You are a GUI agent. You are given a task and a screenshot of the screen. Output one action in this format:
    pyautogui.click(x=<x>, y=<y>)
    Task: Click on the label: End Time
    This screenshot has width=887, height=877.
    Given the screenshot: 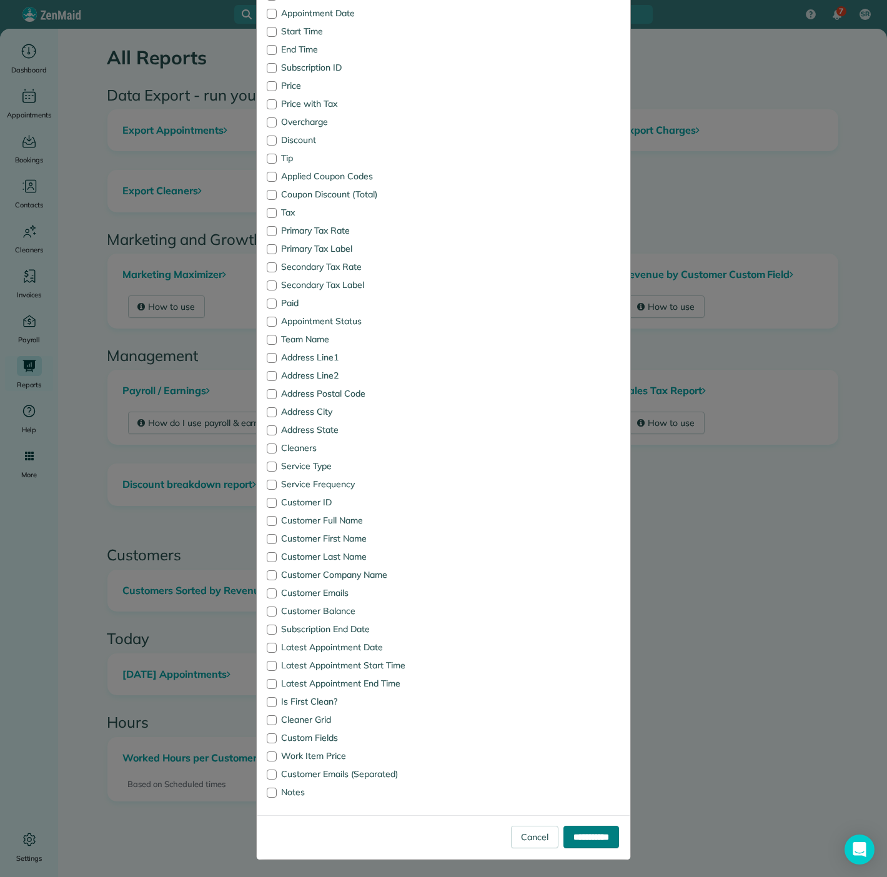 What is the action you would take?
    pyautogui.click(x=350, y=49)
    